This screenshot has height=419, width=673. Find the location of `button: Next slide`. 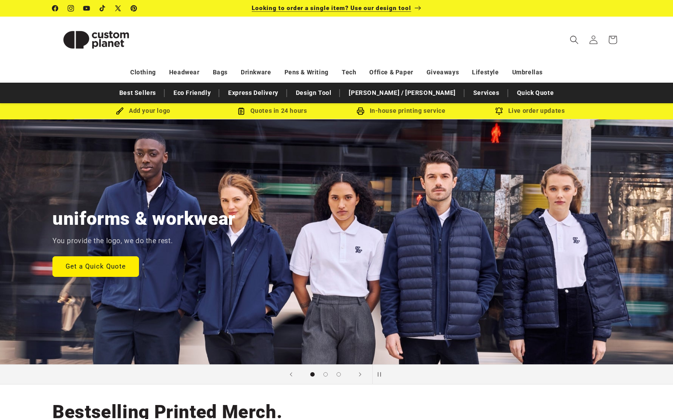

button: Next slide is located at coordinates (360, 374).